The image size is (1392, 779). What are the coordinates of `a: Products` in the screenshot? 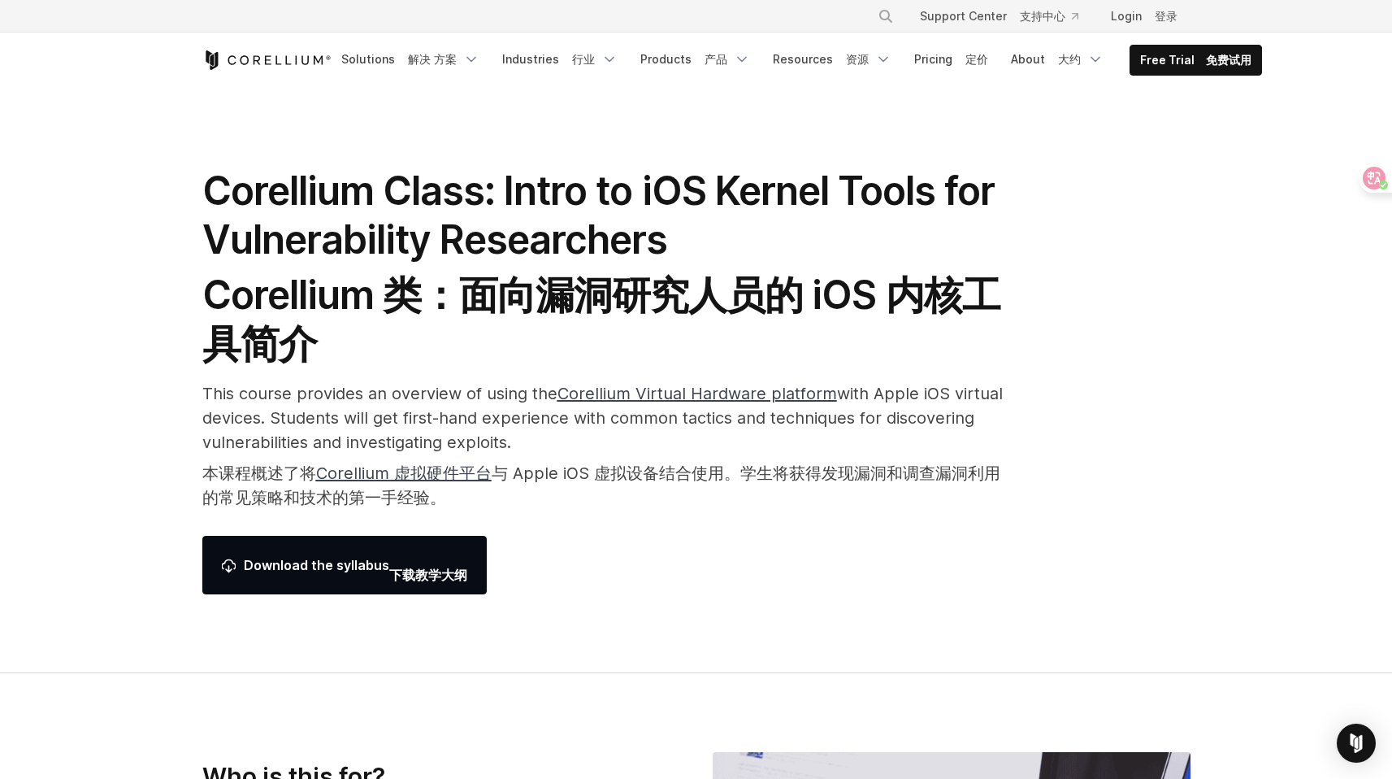 It's located at (695, 59).